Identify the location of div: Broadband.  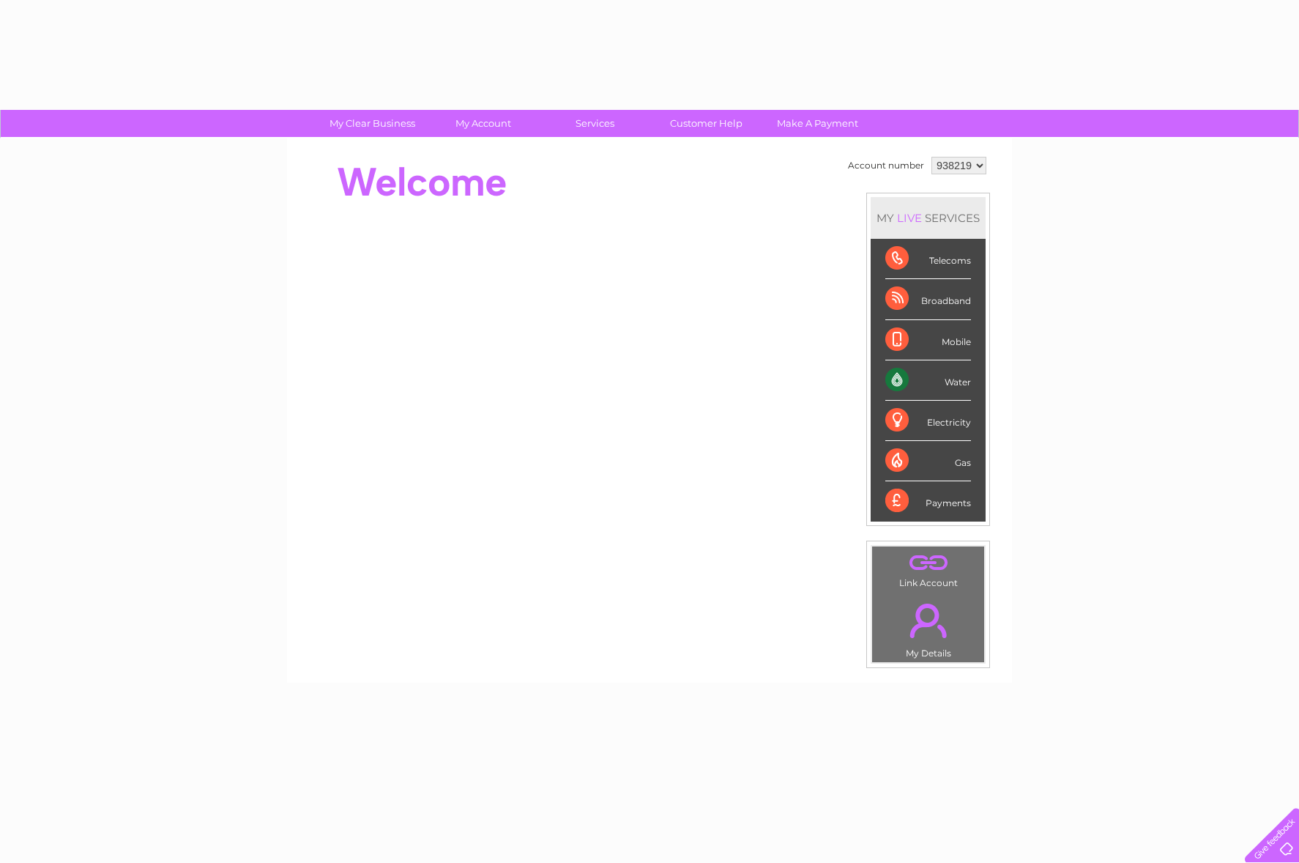
(928, 299).